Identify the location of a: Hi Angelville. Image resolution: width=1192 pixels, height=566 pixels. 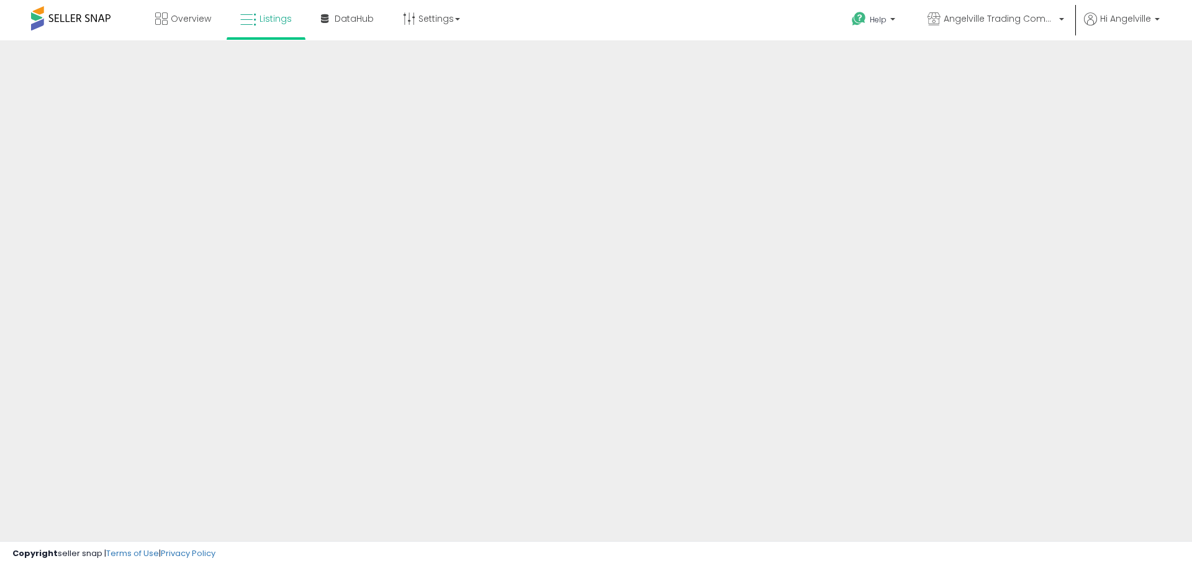
(1122, 26).